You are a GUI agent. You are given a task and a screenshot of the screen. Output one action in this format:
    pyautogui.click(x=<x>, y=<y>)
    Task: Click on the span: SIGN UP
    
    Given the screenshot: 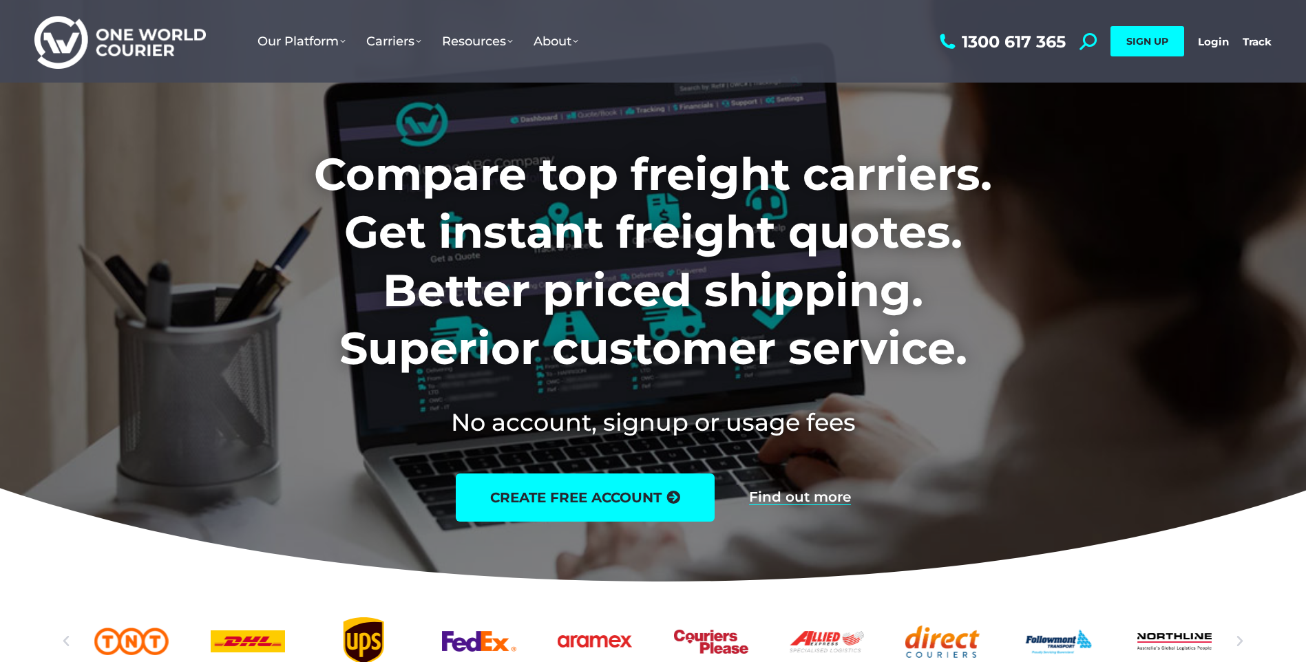 What is the action you would take?
    pyautogui.click(x=1147, y=41)
    